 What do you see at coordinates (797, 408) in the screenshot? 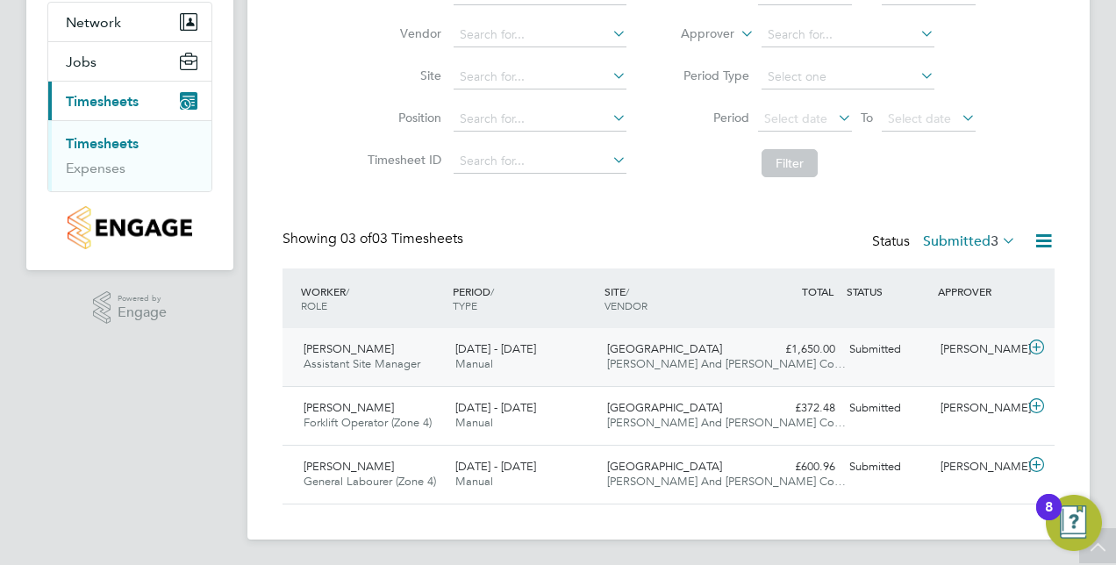
I see `div: £372.48` at bounding box center [797, 408].